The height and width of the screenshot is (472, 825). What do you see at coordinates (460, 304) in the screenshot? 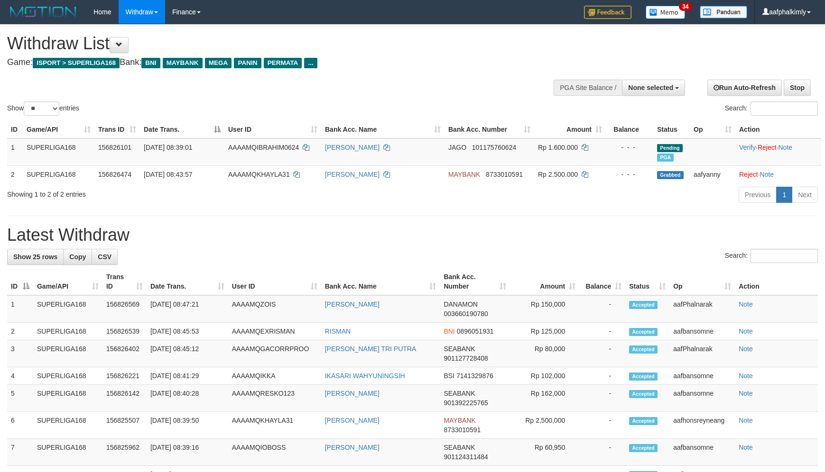
I see `span: DANAMON` at bounding box center [460, 304].